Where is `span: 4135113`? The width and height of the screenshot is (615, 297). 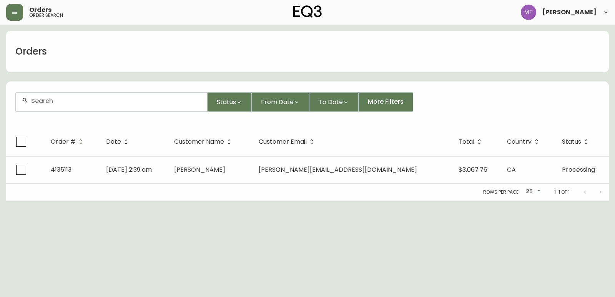 span: 4135113 is located at coordinates (61, 169).